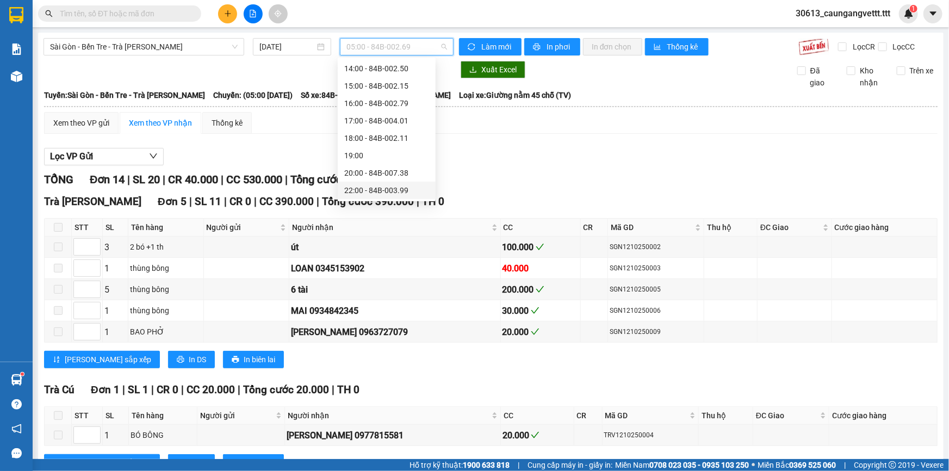 The width and height of the screenshot is (949, 471). What do you see at coordinates (49, 14) in the screenshot?
I see `span: search` at bounding box center [49, 14].